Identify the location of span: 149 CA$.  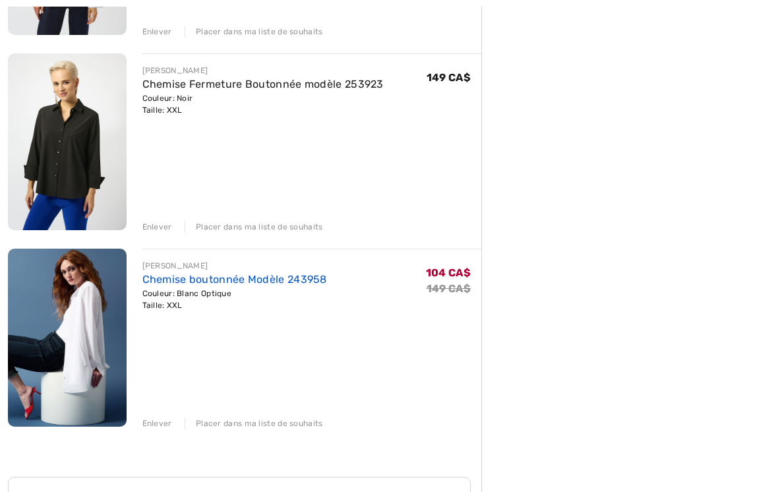
(448, 77).